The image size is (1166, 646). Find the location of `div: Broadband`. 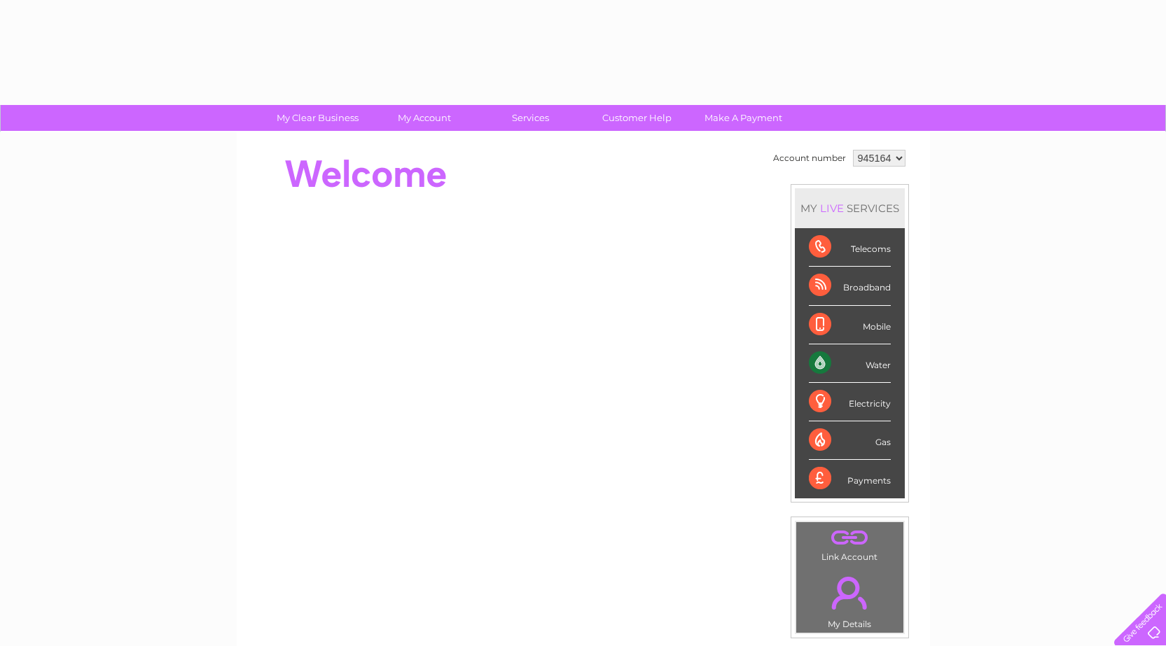

div: Broadband is located at coordinates (850, 286).